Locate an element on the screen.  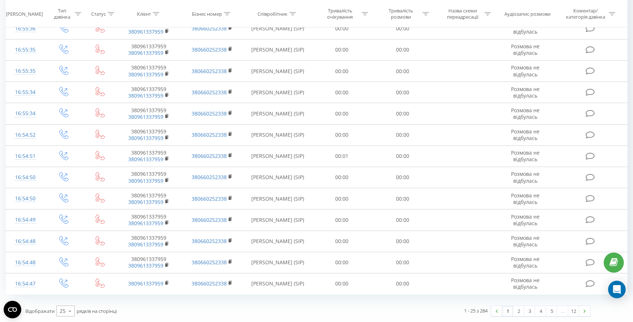
div: 16:54:51 is located at coordinates (25, 156).